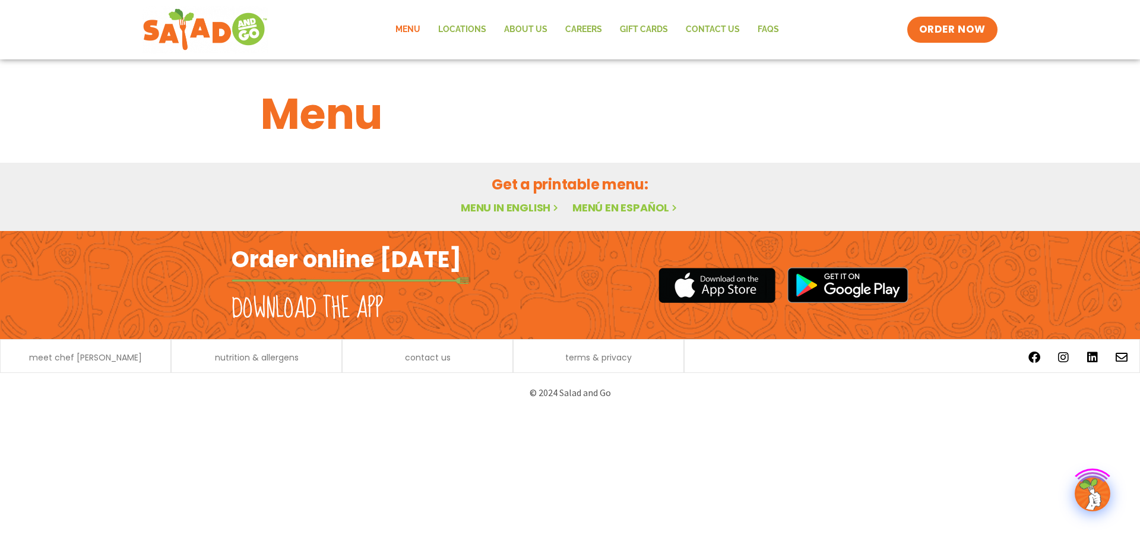 This screenshot has width=1140, height=541. What do you see at coordinates (848, 285) in the screenshot?
I see `img: google_play` at bounding box center [848, 285].